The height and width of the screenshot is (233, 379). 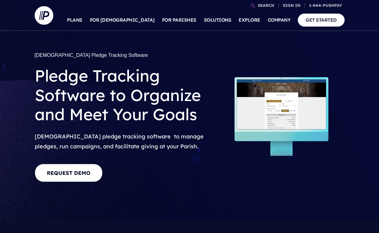 I want to click on picture: Organize-Track-Meet, so click(x=283, y=80).